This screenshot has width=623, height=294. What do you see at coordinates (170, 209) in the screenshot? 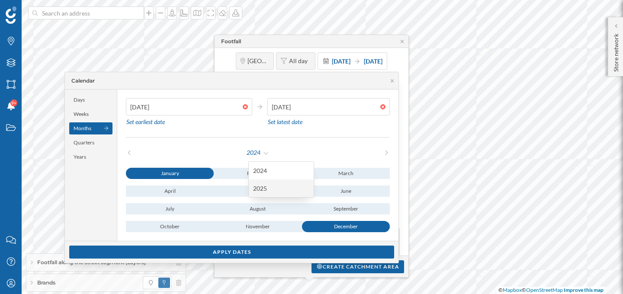
I see `button: July` at bounding box center [170, 209].